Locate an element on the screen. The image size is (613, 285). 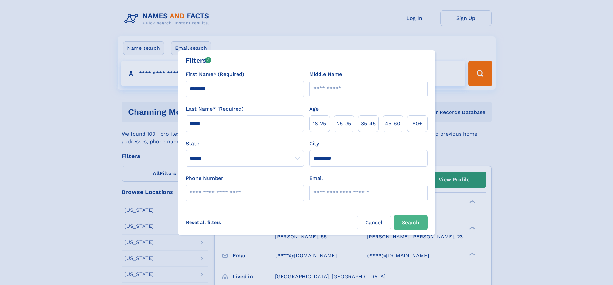
label: Cancel is located at coordinates (374, 223).